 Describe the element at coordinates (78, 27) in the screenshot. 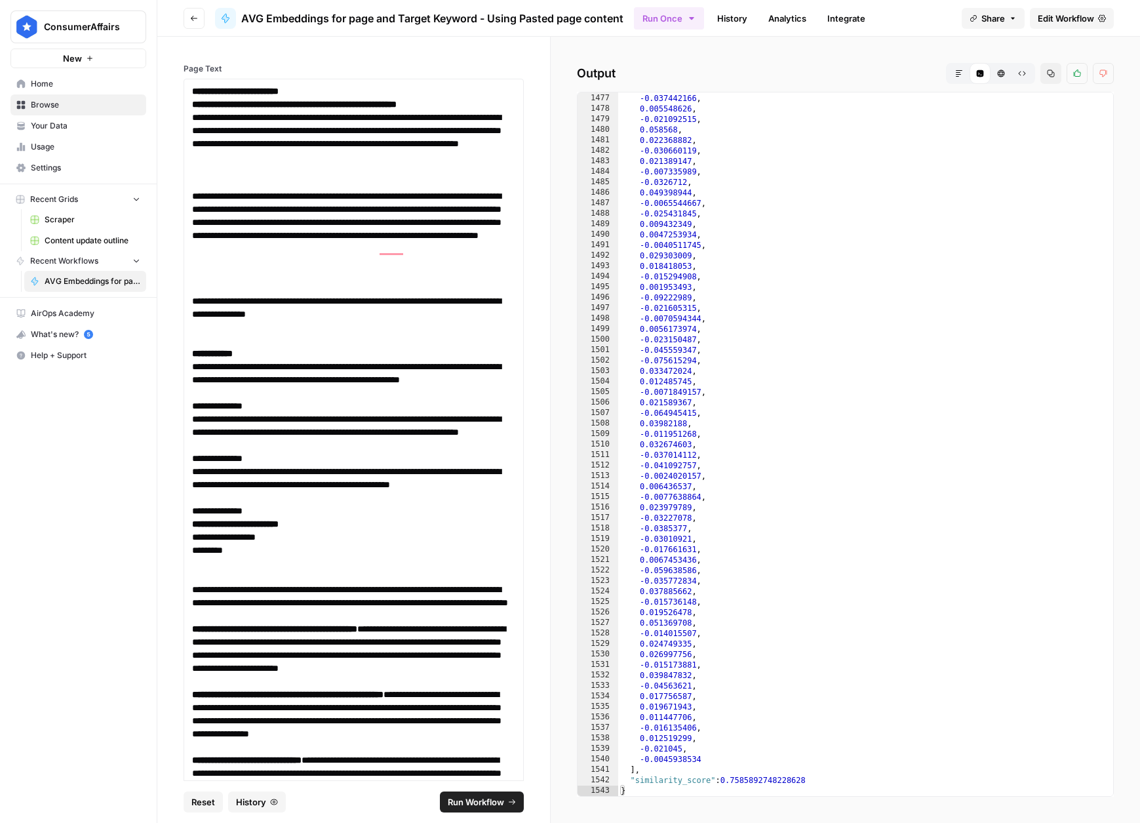

I see `button: Workspace: ConsumerAffairs` at that location.